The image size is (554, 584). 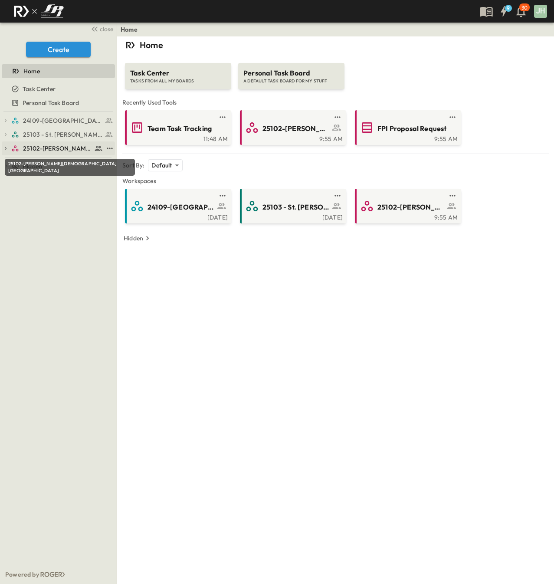 What do you see at coordinates (151, 45) in the screenshot?
I see `p: Home` at bounding box center [151, 45].